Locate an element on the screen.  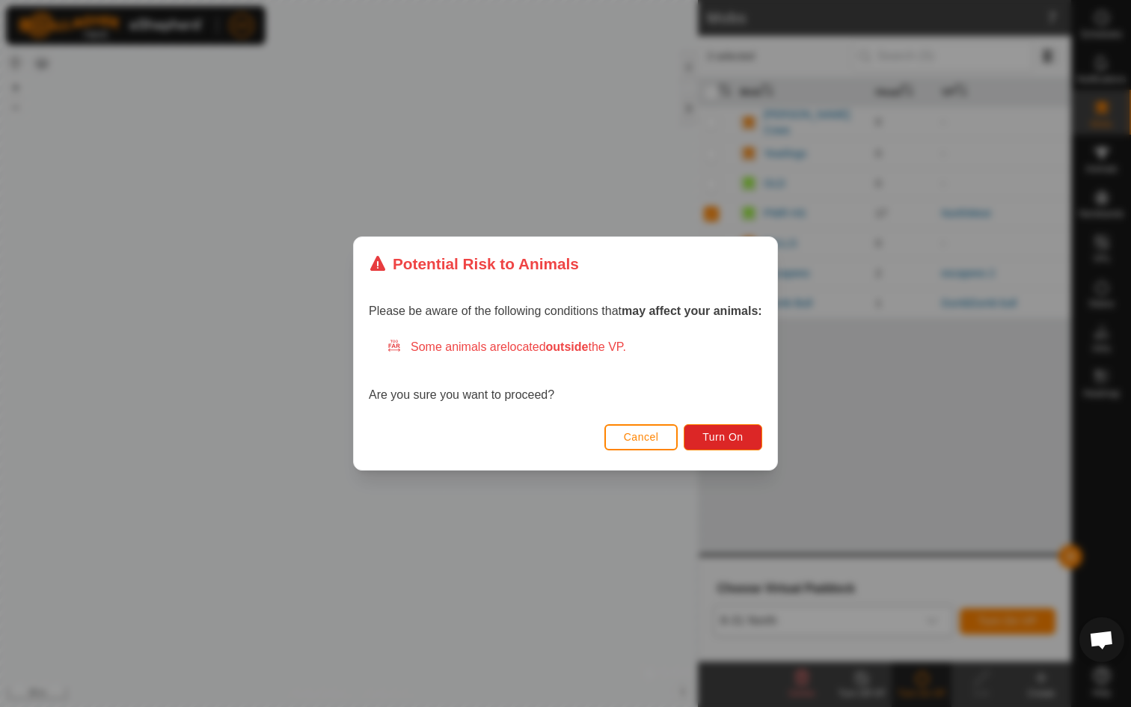
span: Please be aware of the following conditions that is located at coordinates (566, 310).